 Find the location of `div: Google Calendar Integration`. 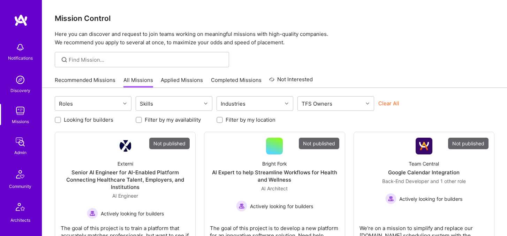

div: Google Calendar Integration is located at coordinates (423, 172).